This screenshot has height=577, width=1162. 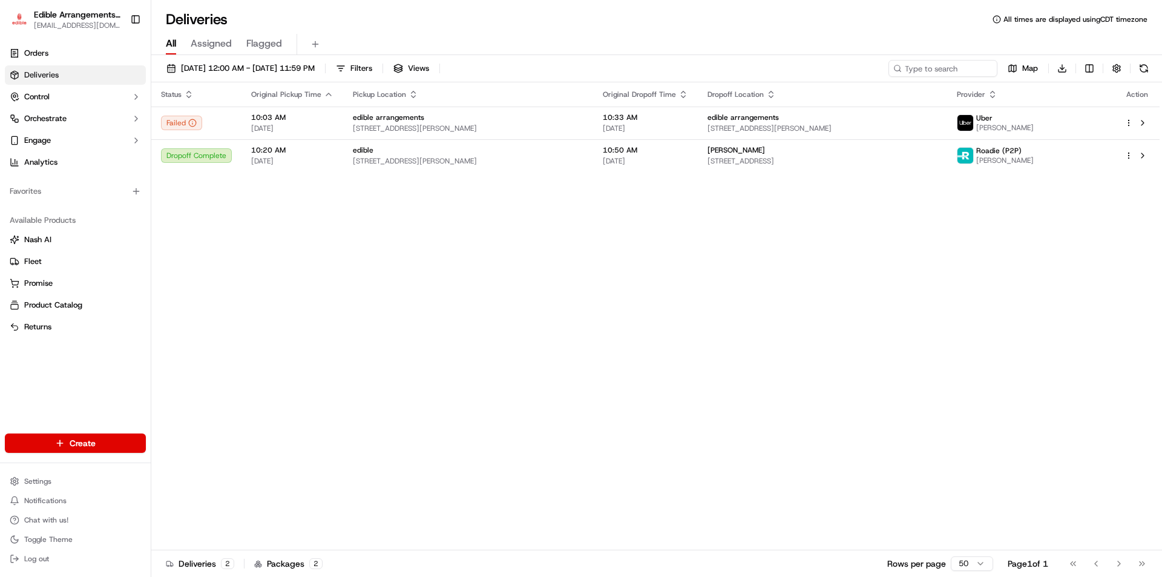 I want to click on span: Returns, so click(x=38, y=327).